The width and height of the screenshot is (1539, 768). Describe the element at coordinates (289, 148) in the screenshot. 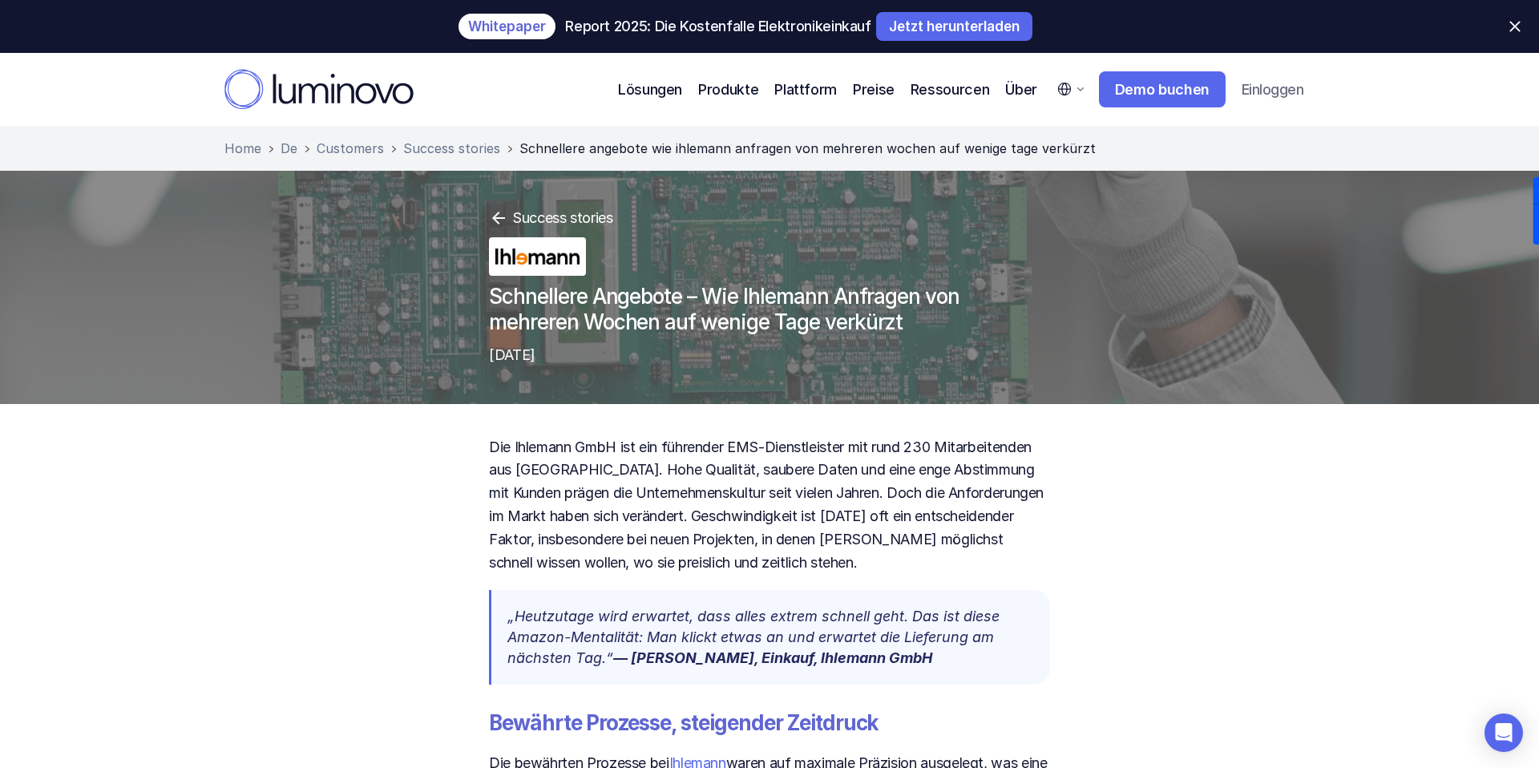

I see `a: De` at that location.